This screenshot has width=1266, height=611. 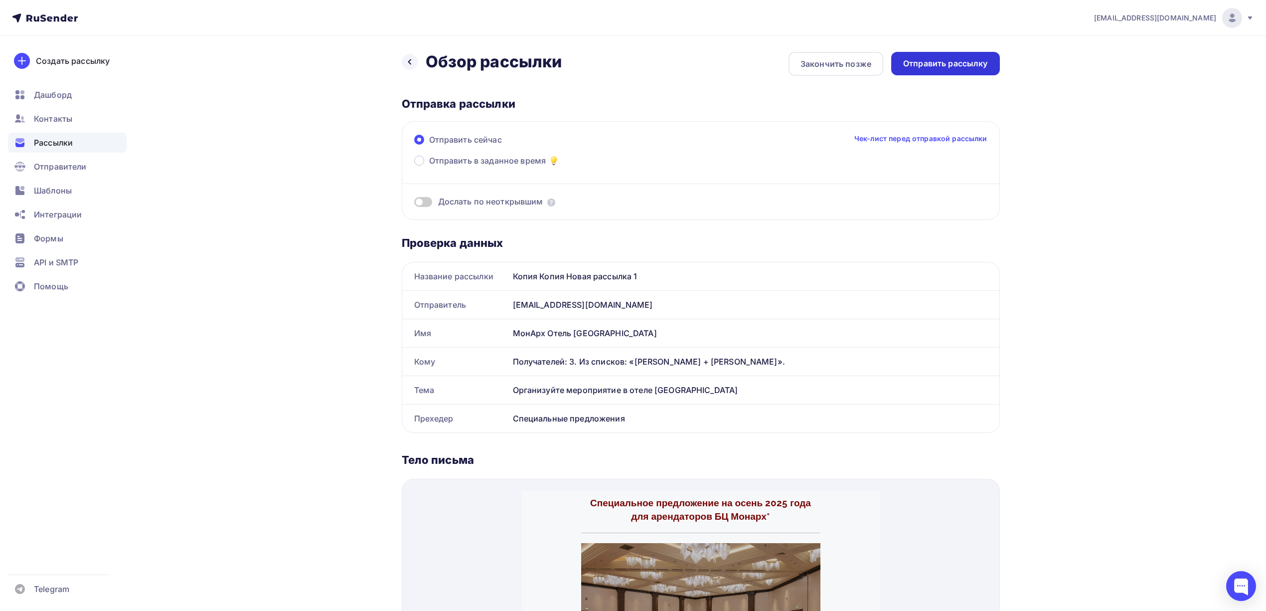 What do you see at coordinates (701, 243) in the screenshot?
I see `div: Проверка данных` at bounding box center [701, 243].